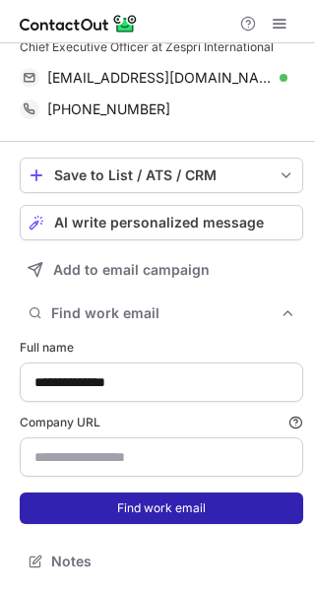 Image resolution: width=315 pixels, height=591 pixels. Describe the element at coordinates (159, 223) in the screenshot. I see `span: AI write personalized message` at that location.